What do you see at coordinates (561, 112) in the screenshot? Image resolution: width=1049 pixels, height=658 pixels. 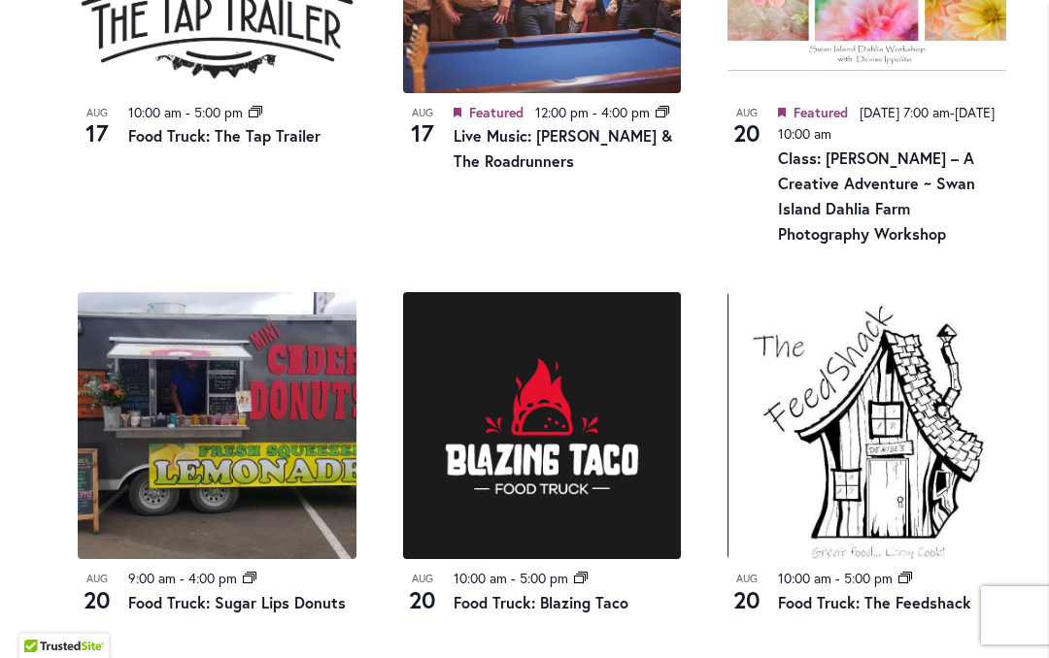 I see `time: 12:00 pm` at bounding box center [561, 112].